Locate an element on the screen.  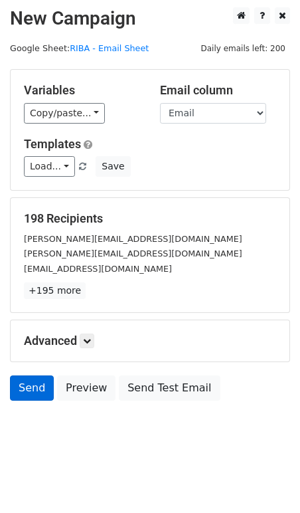
a: RIBA - Email Sheet is located at coordinates (109, 48).